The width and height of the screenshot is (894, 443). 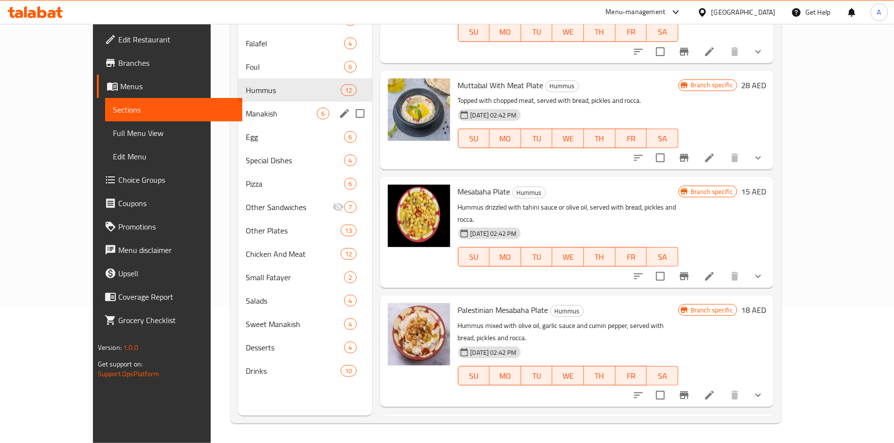 What do you see at coordinates (754, 310) in the screenshot?
I see `h6: 18 AED` at bounding box center [754, 310].